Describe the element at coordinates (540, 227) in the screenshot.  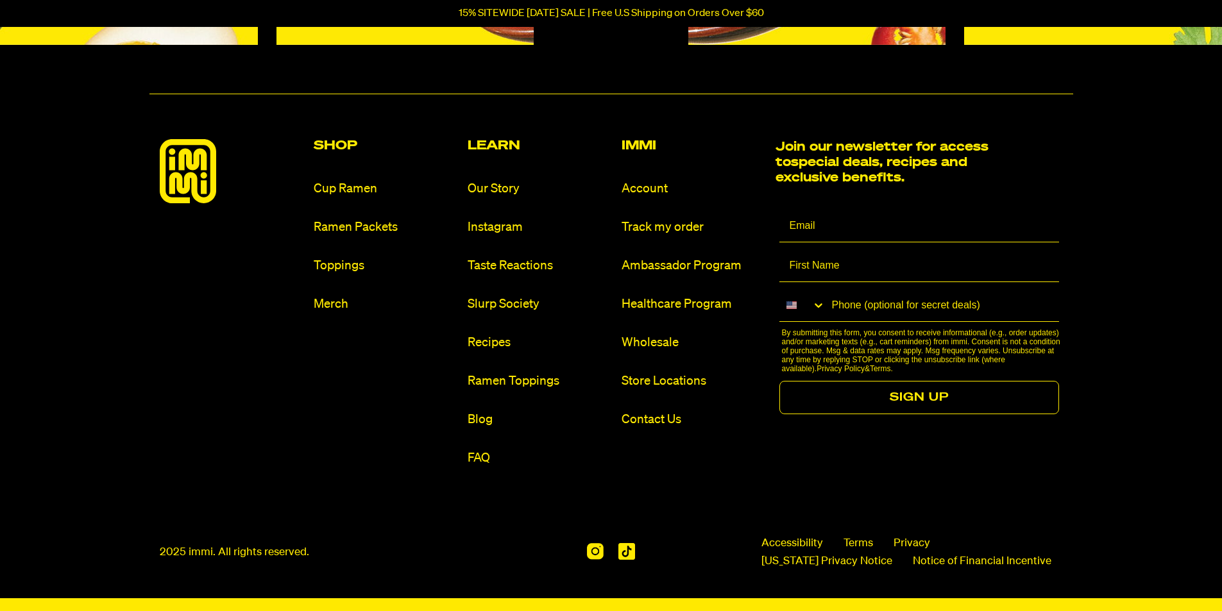
I see `a: Instagram` at that location.